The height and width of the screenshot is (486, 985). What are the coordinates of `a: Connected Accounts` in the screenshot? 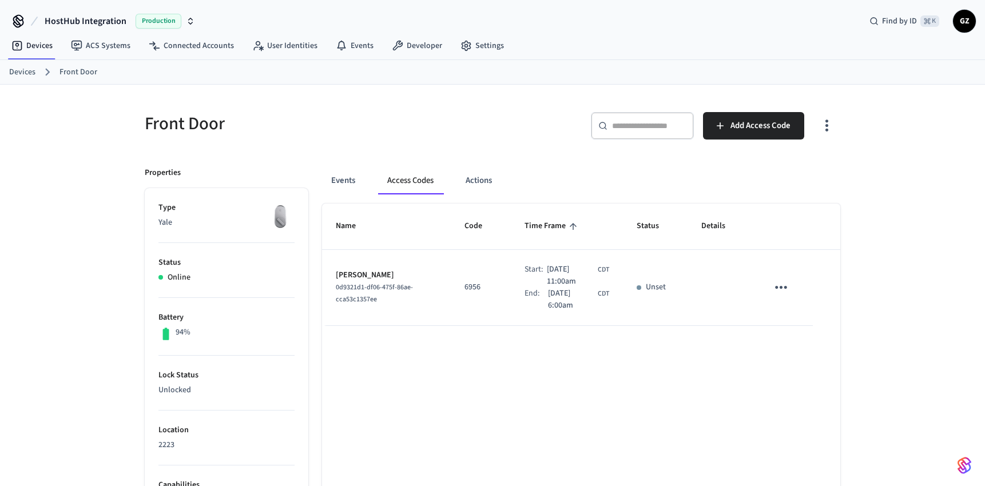 It's located at (191, 46).